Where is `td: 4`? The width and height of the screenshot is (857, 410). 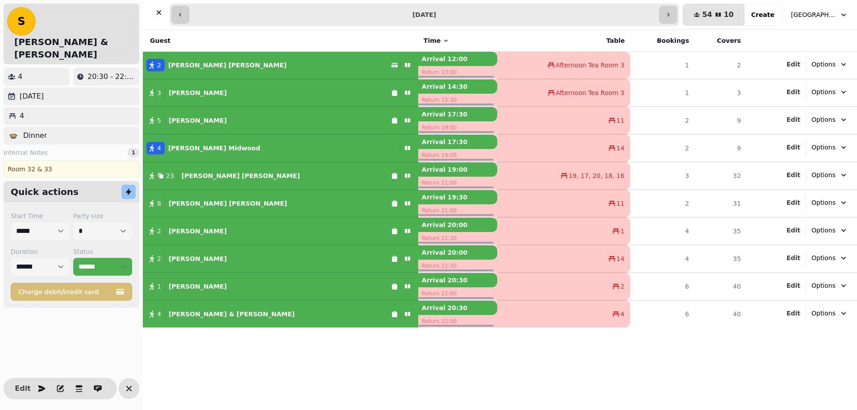
td: 4 is located at coordinates (662, 259).